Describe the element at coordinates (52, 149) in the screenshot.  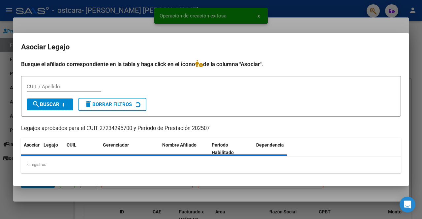
I see `datatable-header-cell: Legajo` at that location.